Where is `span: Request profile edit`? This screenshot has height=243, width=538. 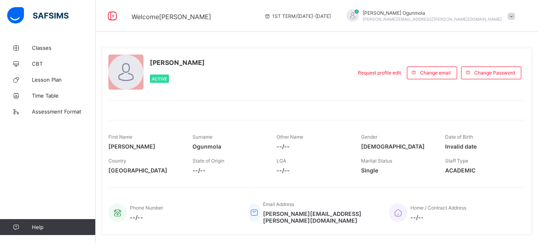 span: Request profile edit is located at coordinates (379, 73).